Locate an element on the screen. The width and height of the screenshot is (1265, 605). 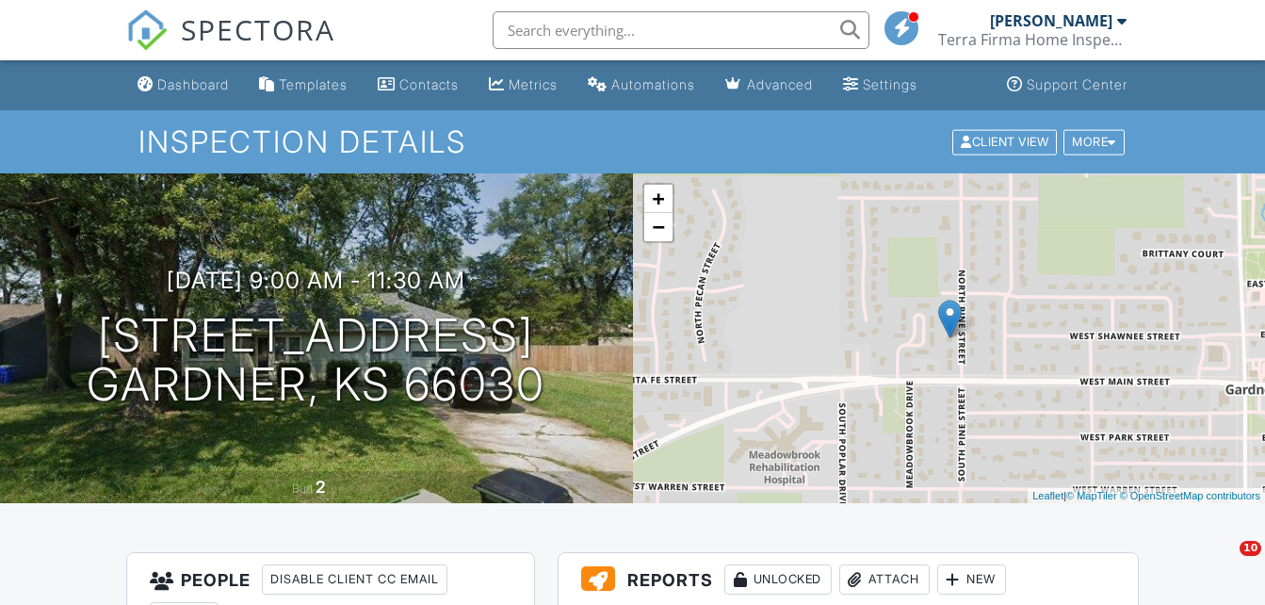
a: Settings is located at coordinates (880, 85).